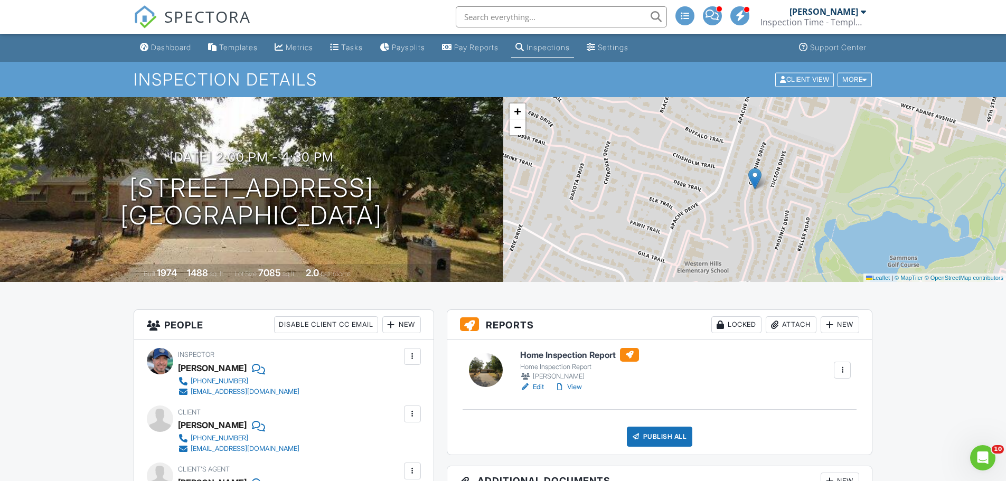 This screenshot has height=481, width=1006. I want to click on span: sq.ft., so click(289, 274).